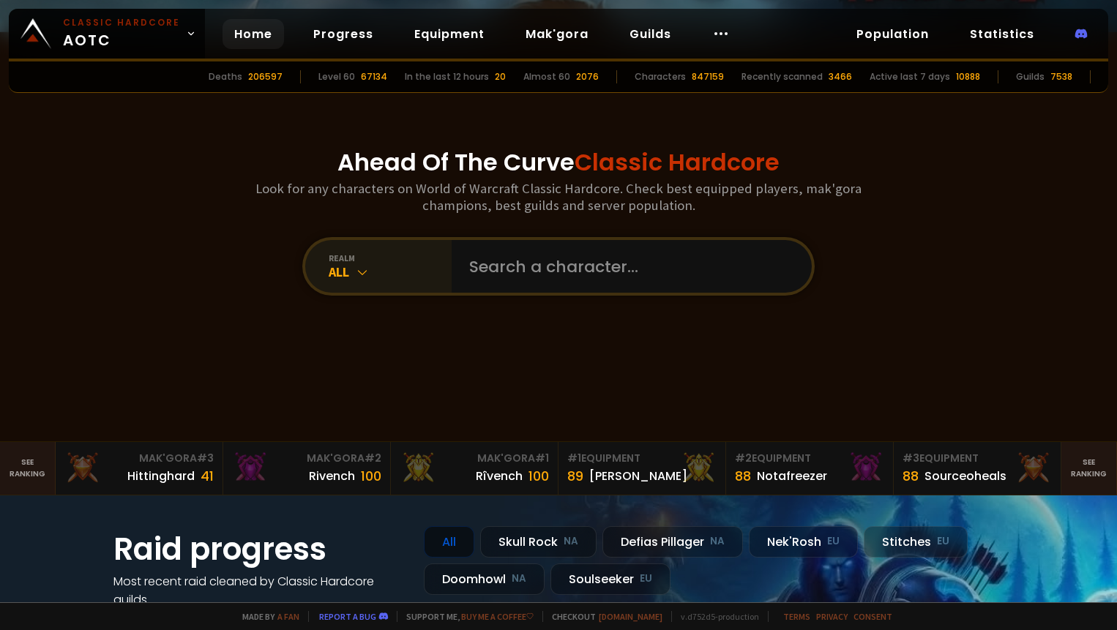 The image size is (1117, 630). I want to click on span: Support me,, so click(465, 616).